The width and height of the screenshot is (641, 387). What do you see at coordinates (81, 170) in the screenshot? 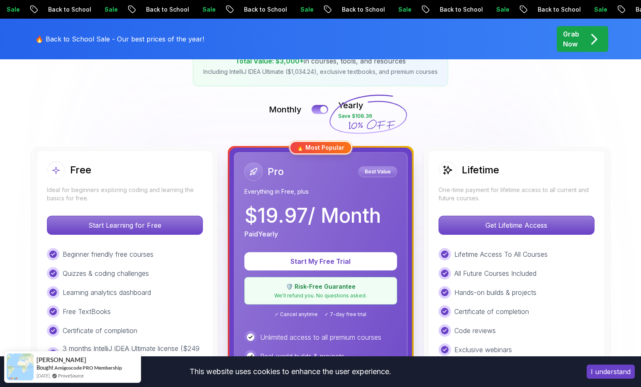
I see `h2: Free` at bounding box center [81, 170].